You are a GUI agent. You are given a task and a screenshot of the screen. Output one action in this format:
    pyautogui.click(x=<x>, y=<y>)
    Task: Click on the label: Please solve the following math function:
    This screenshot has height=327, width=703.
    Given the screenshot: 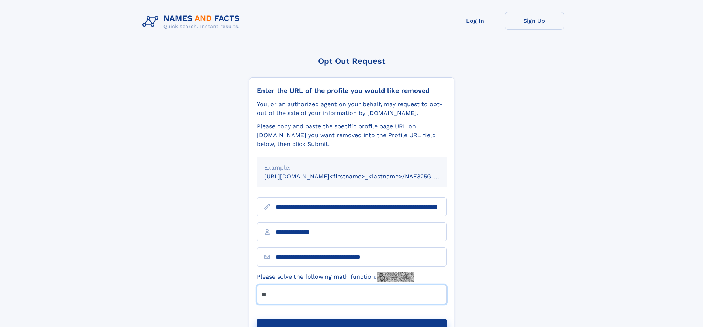 What is the action you would take?
    pyautogui.click(x=335, y=277)
    